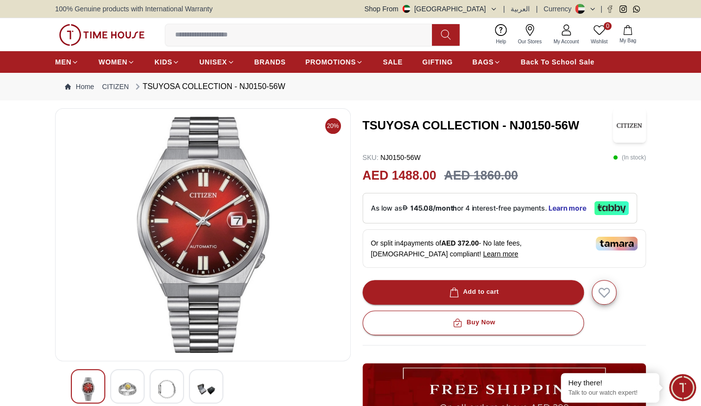 Image resolution: width=701 pixels, height=406 pixels. What do you see at coordinates (473, 323) in the screenshot?
I see `button: Buy Now` at bounding box center [473, 323].